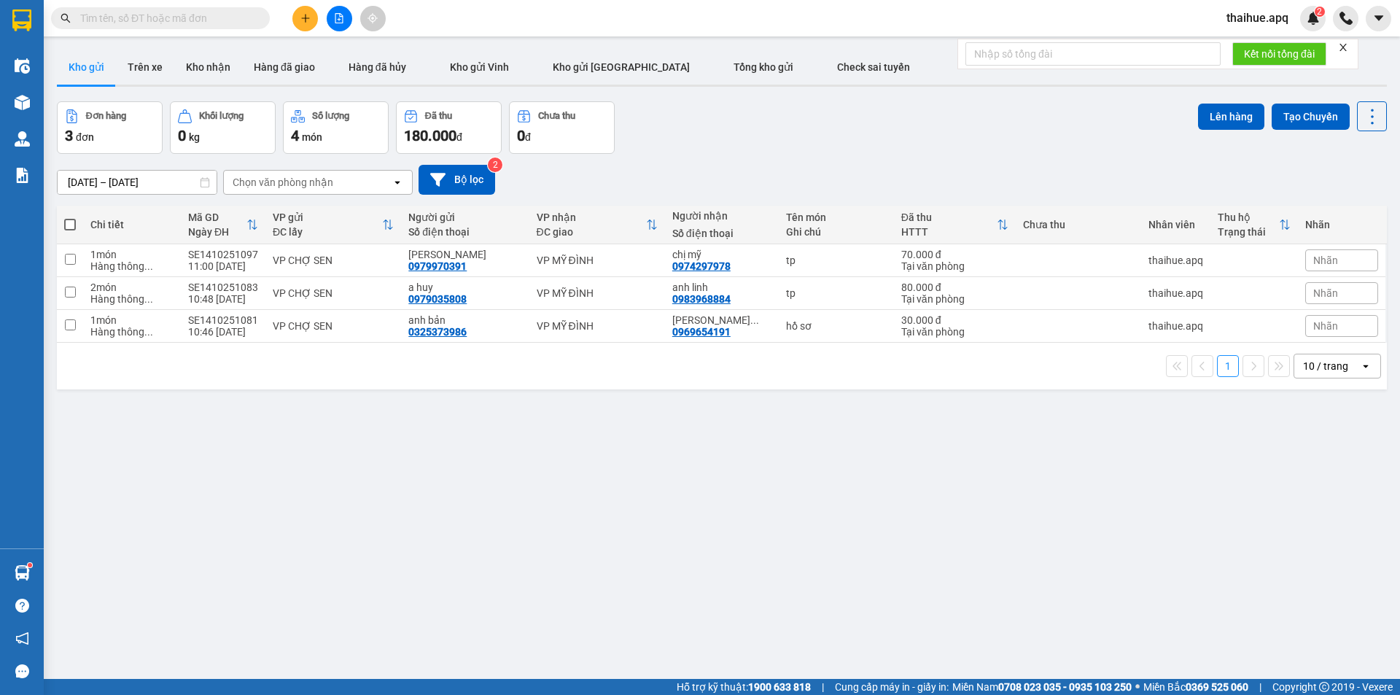  Describe the element at coordinates (437, 299) in the screenshot. I see `div: 0979035808` at that location.